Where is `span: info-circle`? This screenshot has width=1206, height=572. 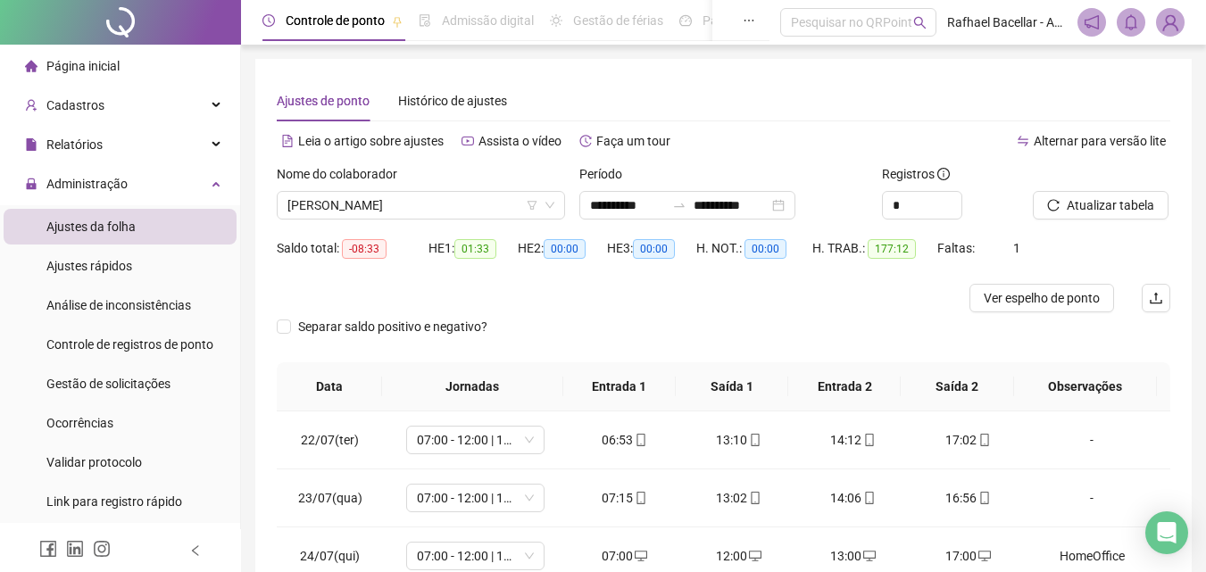 span: info-circle is located at coordinates (943, 174).